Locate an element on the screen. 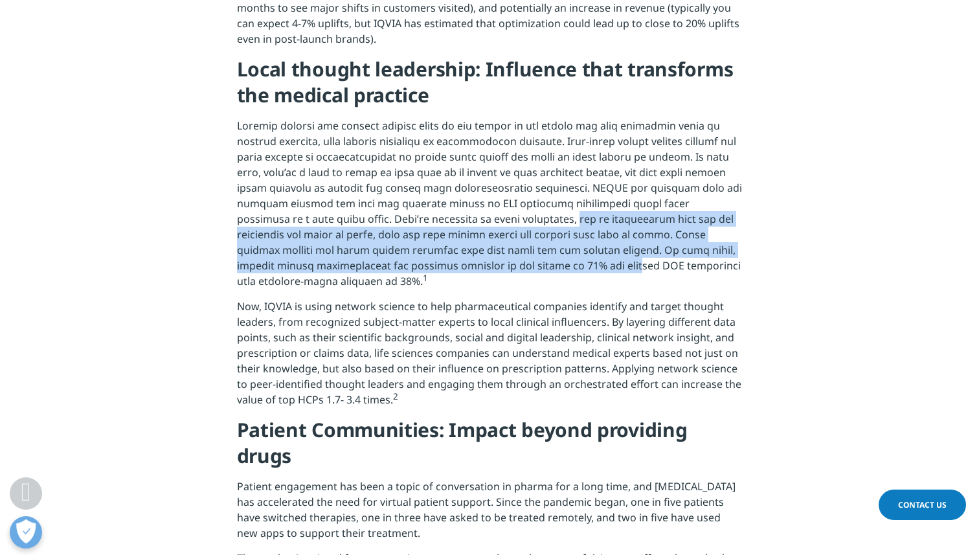 This screenshot has width=979, height=555. h4: Patient Communities: Impact beyond providing drugs is located at coordinates (490, 447).